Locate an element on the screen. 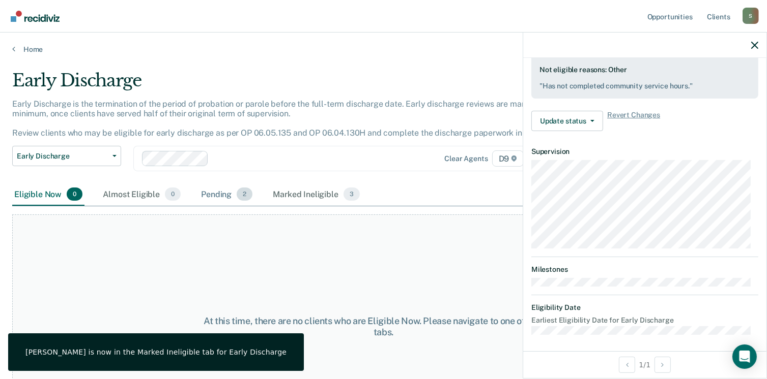  dt: Eligibility Date is located at coordinates (645, 308).